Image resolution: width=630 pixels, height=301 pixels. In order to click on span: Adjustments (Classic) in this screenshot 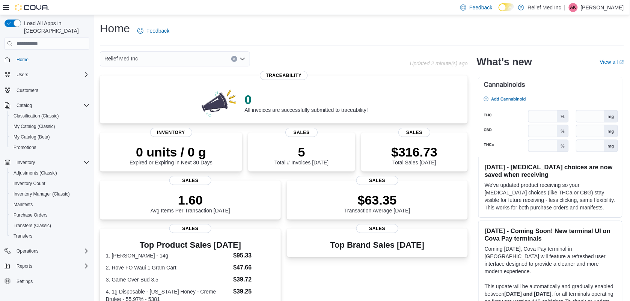, I will do `click(50, 173)`.